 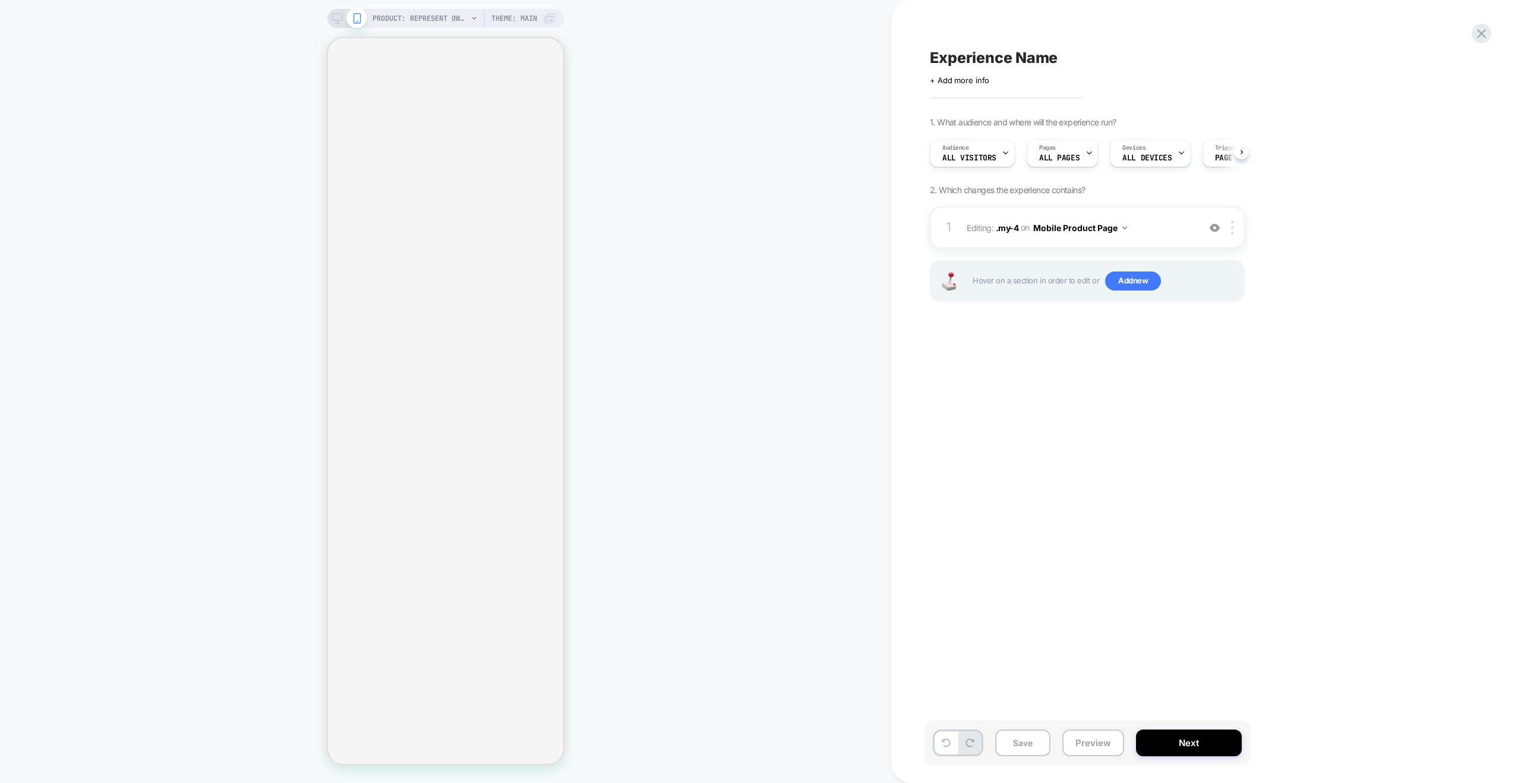 What do you see at coordinates (1235, 158) in the screenshot?
I see `span: Page Load` at bounding box center [1235, 158].